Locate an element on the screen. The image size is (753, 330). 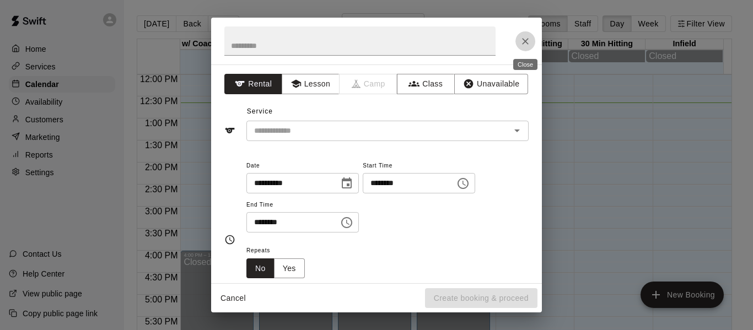
button: Lesson is located at coordinates (310, 84).